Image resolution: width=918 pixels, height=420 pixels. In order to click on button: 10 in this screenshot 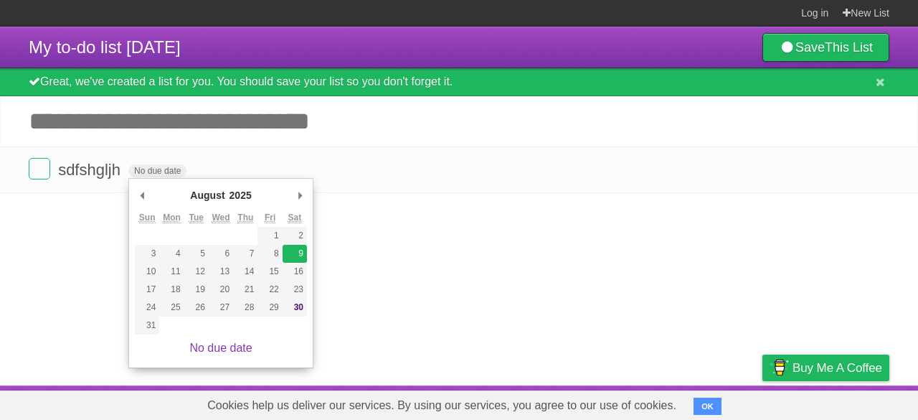, I will do `click(147, 271)`.